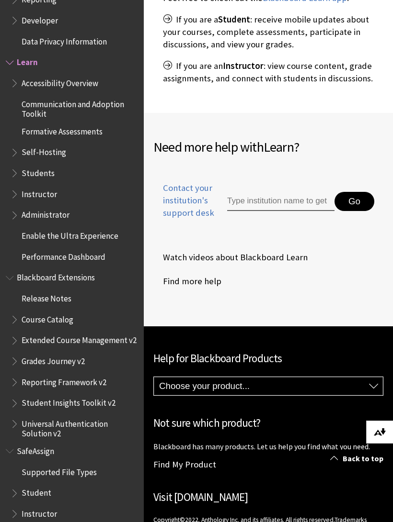 This screenshot has height=522, width=393. Describe the element at coordinates (72, 354) in the screenshot. I see `nav: Book outline for Blackboard Extensions` at that location.